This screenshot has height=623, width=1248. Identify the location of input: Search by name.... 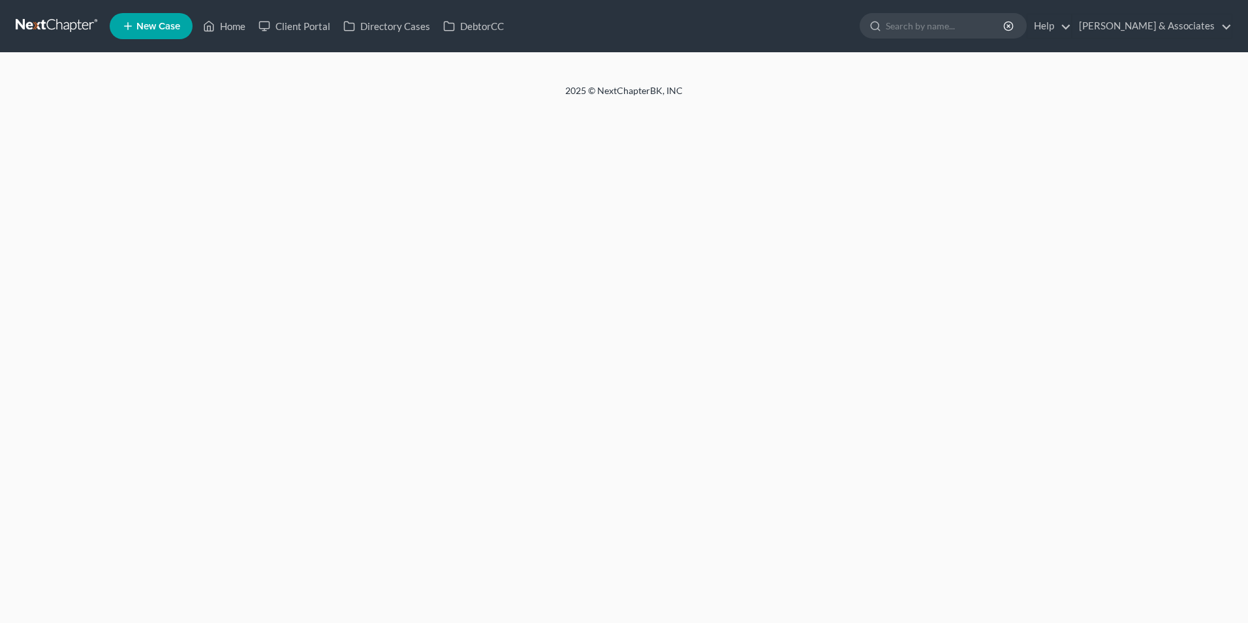
(945, 25).